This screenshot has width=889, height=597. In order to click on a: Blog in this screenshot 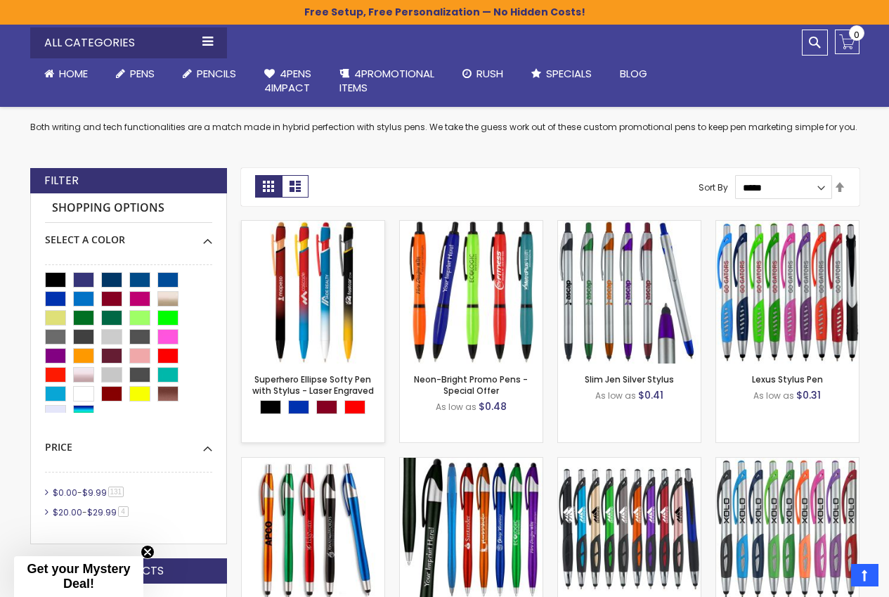, I will do `click(633, 74)`.